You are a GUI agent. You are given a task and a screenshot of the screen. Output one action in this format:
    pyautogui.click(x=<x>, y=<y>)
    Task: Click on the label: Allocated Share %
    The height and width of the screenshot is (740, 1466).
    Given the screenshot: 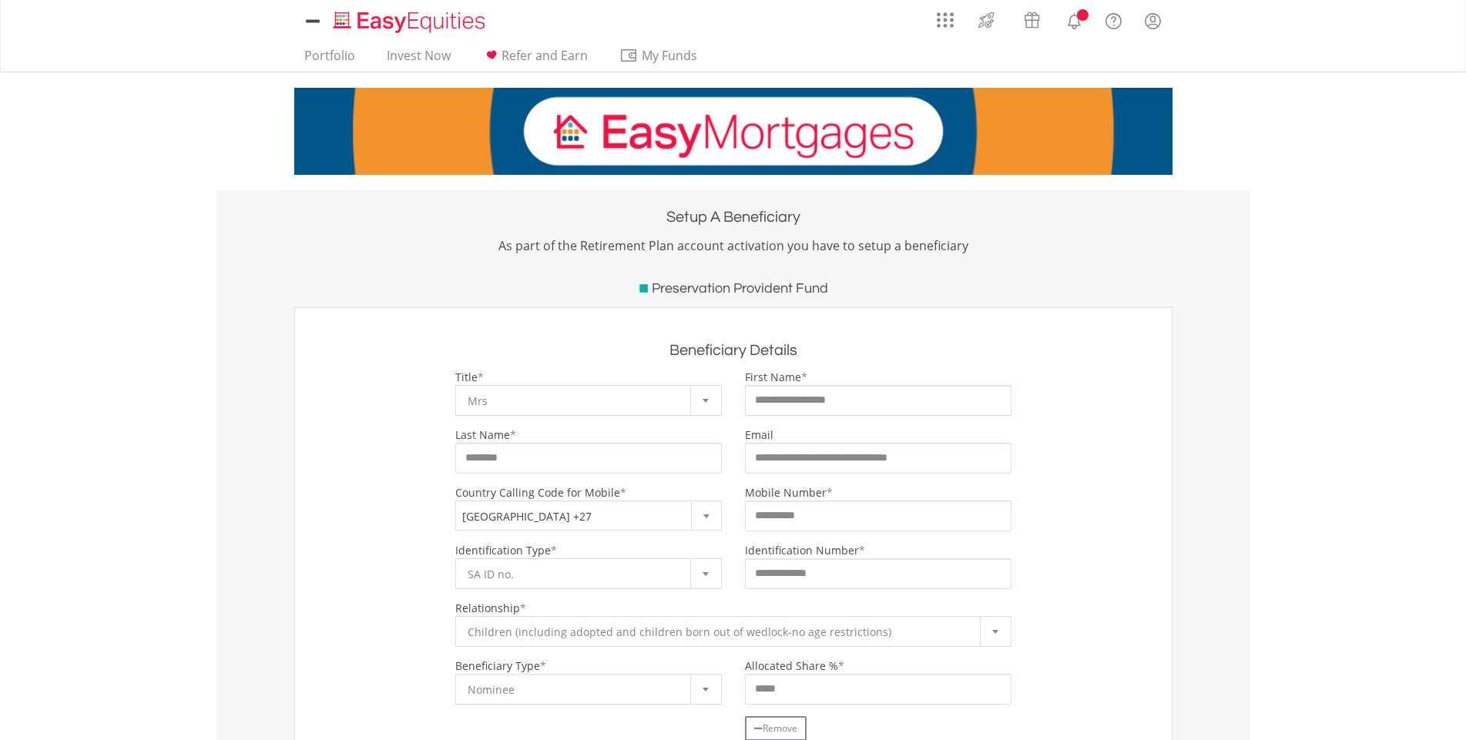 What is the action you would take?
    pyautogui.click(x=791, y=666)
    